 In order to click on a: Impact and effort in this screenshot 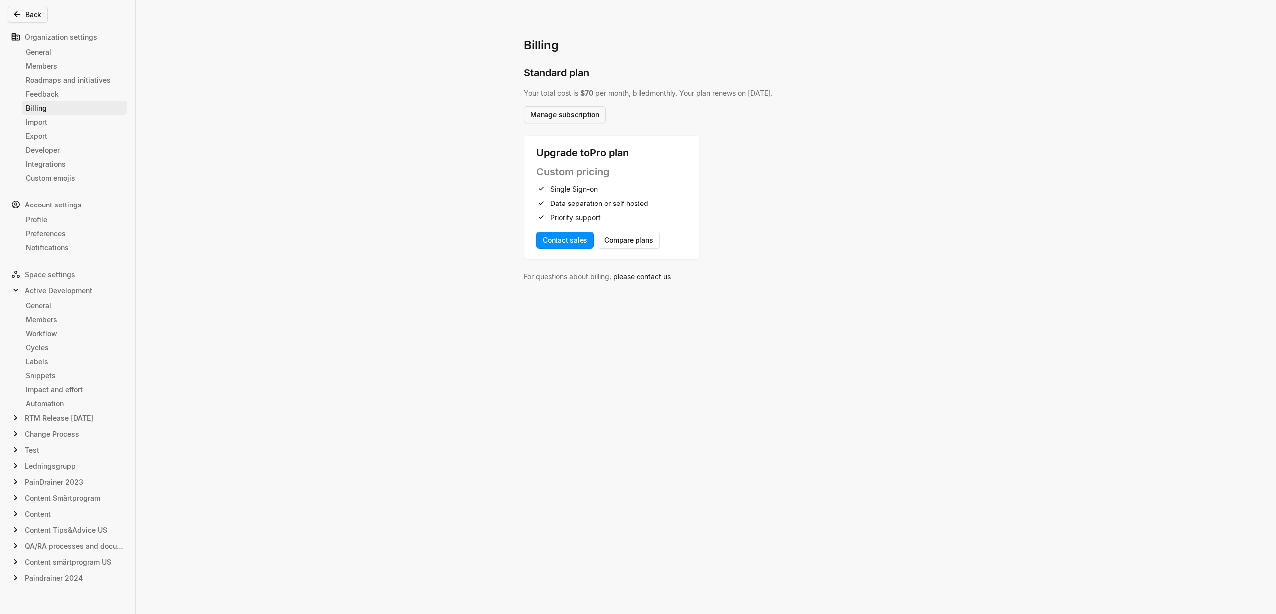, I will do `click(74, 389)`.